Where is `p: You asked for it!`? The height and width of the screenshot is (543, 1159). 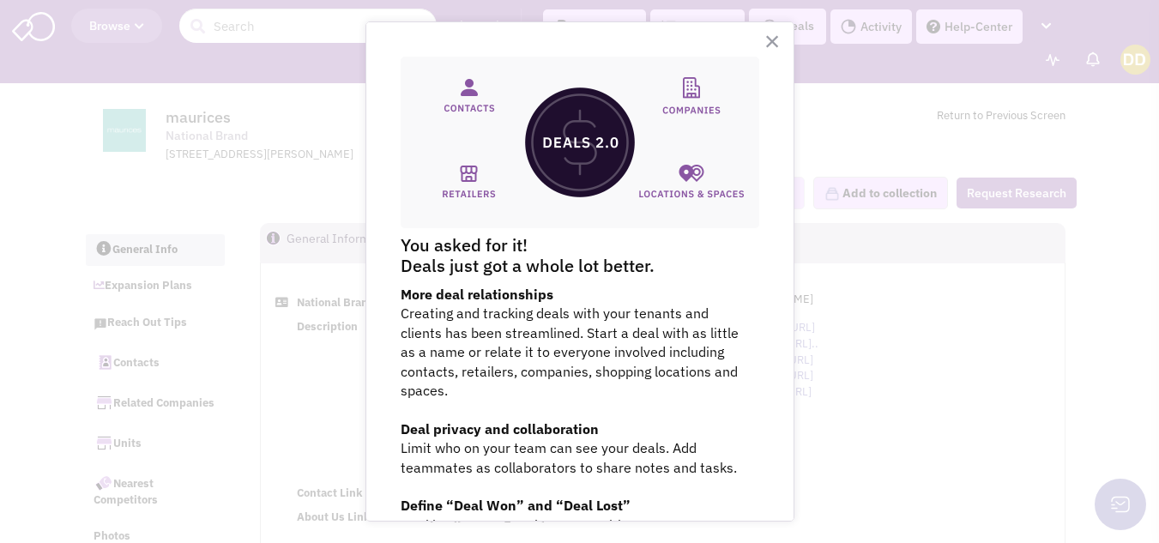
p: You asked for it! is located at coordinates (573, 245).